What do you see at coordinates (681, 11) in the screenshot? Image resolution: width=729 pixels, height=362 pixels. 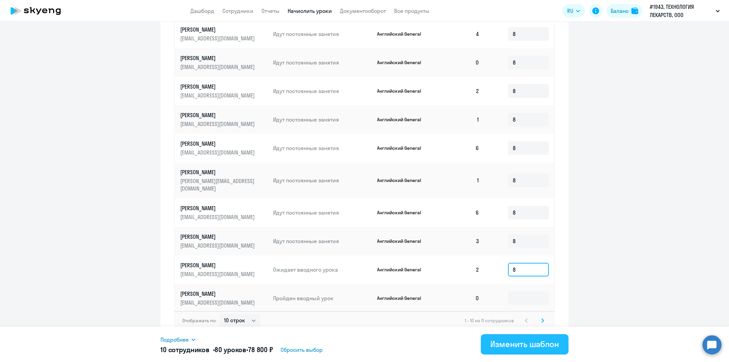 I see `p: #1943, ТЕХНОЛОГИЯ ЛЕКАРСТВ, ООО` at bounding box center [681, 11].